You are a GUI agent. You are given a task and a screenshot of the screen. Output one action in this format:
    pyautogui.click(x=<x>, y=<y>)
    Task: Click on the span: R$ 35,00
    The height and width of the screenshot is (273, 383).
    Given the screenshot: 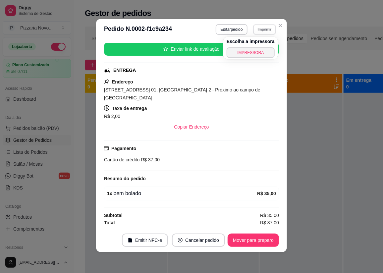 What is the action you would take?
    pyautogui.click(x=269, y=215)
    